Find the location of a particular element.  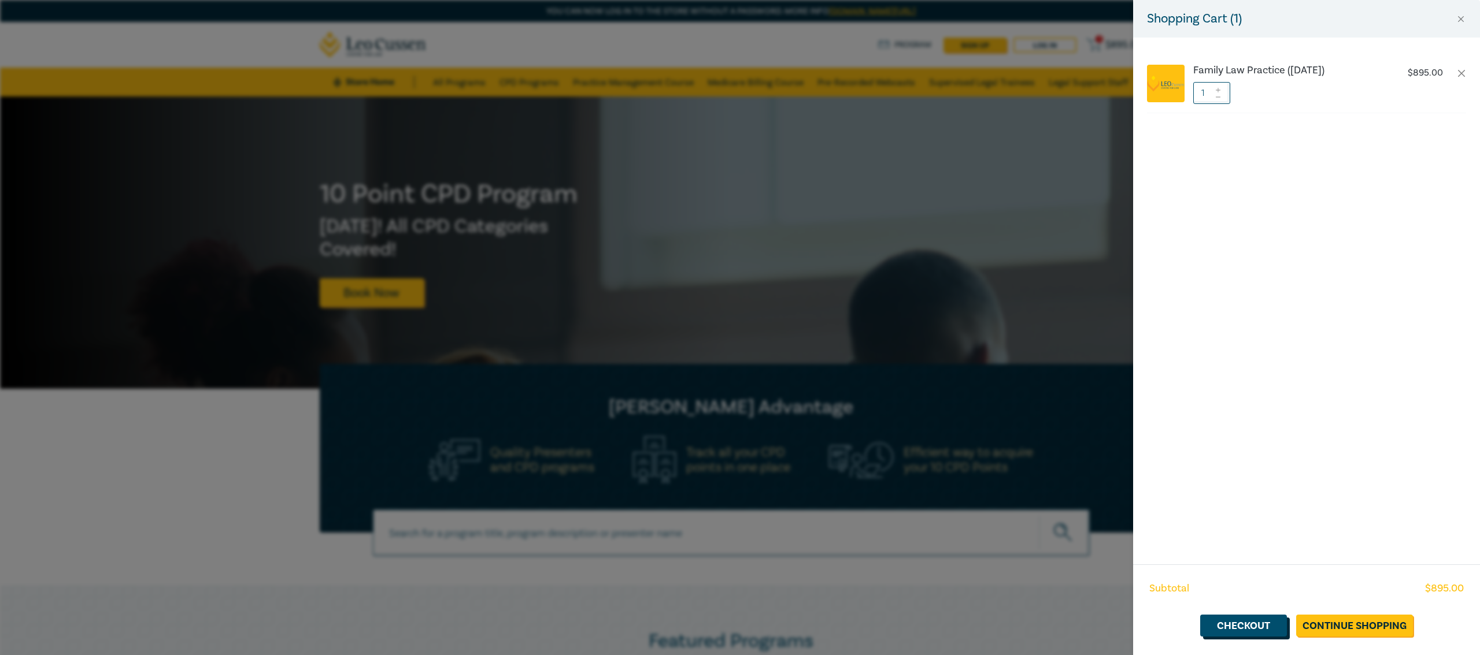

span: Subtotal is located at coordinates (1169, 589).